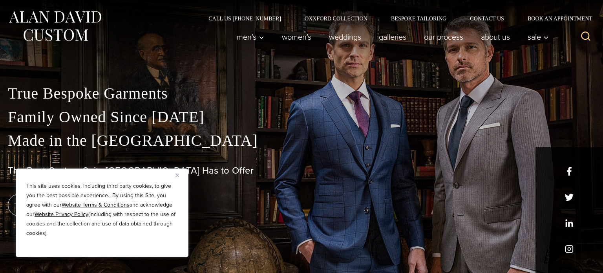 This screenshot has width=603, height=273. Describe the element at coordinates (586, 37) in the screenshot. I see `button: View Search Form` at that location.